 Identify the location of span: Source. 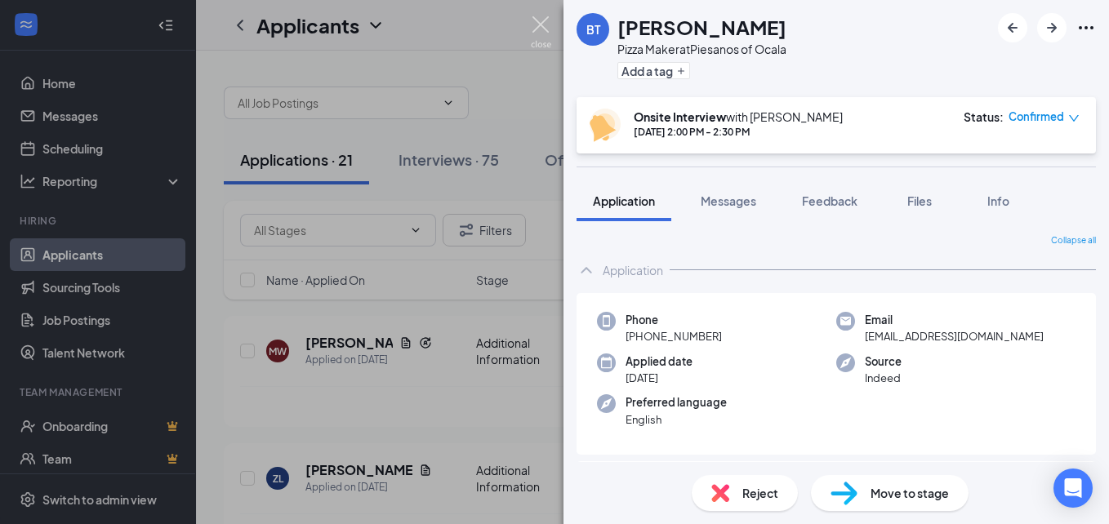
(883, 362).